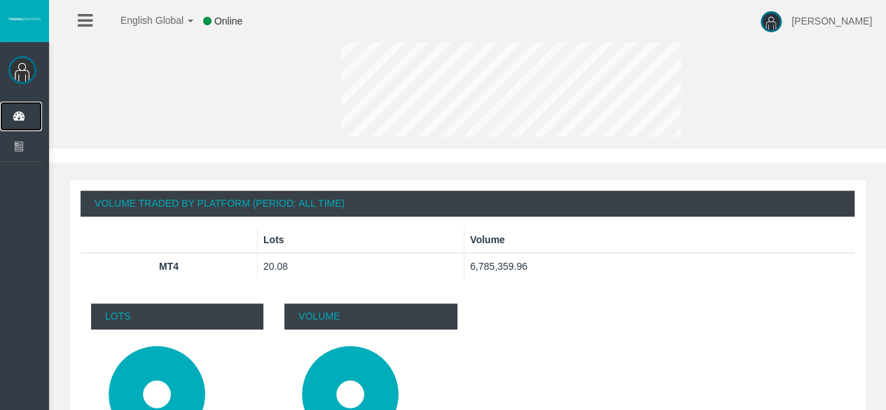  What do you see at coordinates (169, 265) in the screenshot?
I see `th: MT4` at bounding box center [169, 265].